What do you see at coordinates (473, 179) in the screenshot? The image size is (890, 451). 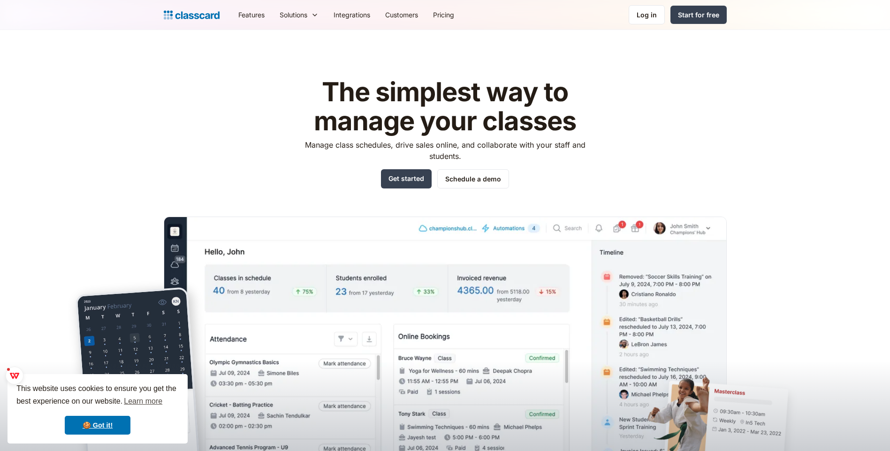 I see `a: Schedule a demo` at bounding box center [473, 179].